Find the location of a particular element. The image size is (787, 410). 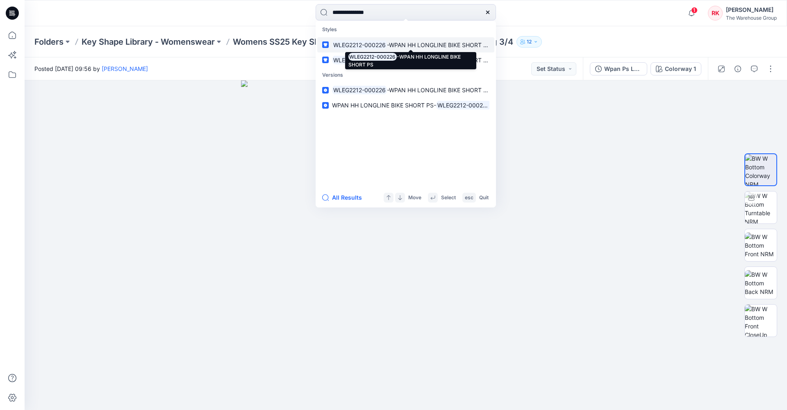

button: Wpan Ps Long Legging-WLEG2211-000188 is located at coordinates (619, 69).